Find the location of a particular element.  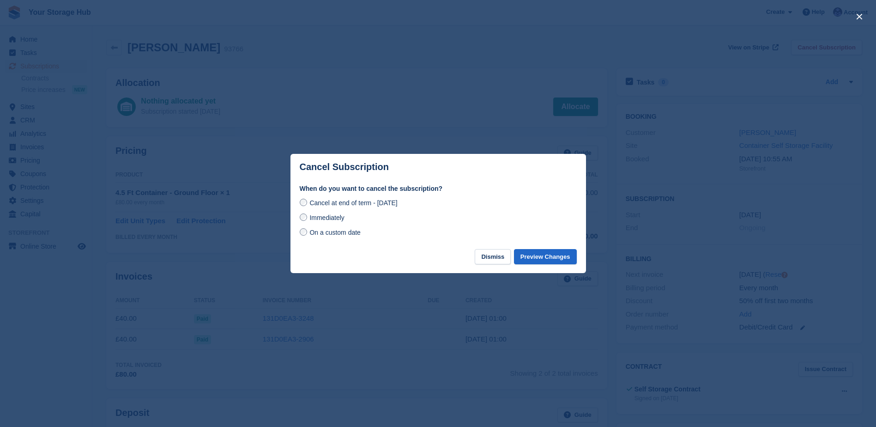

input: On a custom date is located at coordinates (304, 232).